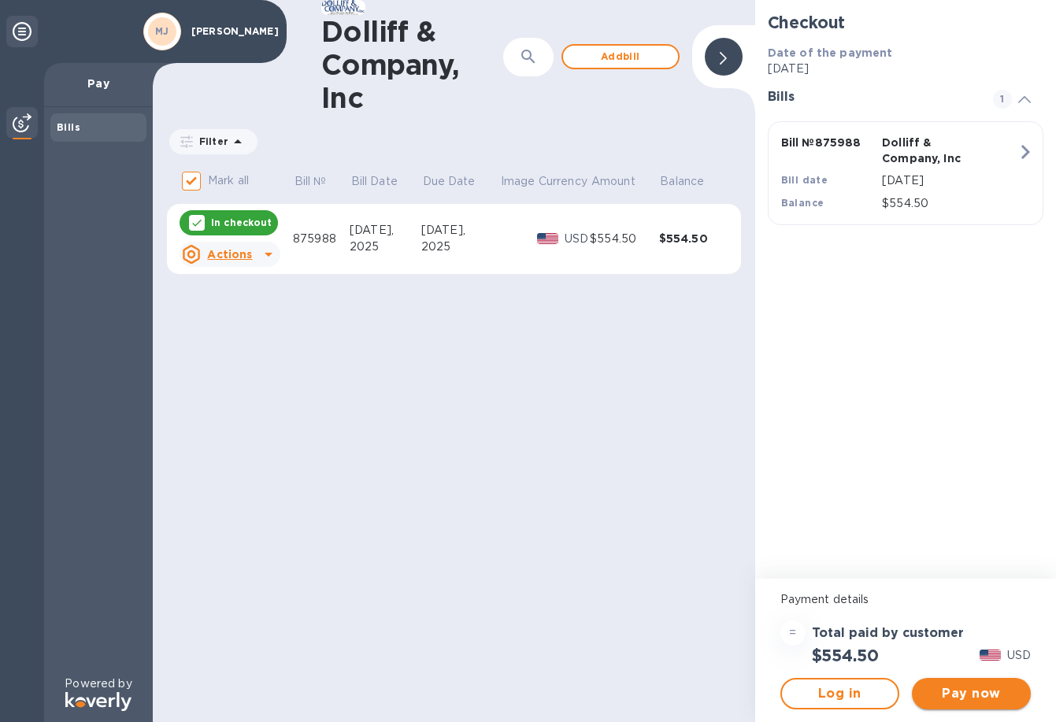 This screenshot has width=1056, height=722. Describe the element at coordinates (210, 141) in the screenshot. I see `p: Filter` at that location.